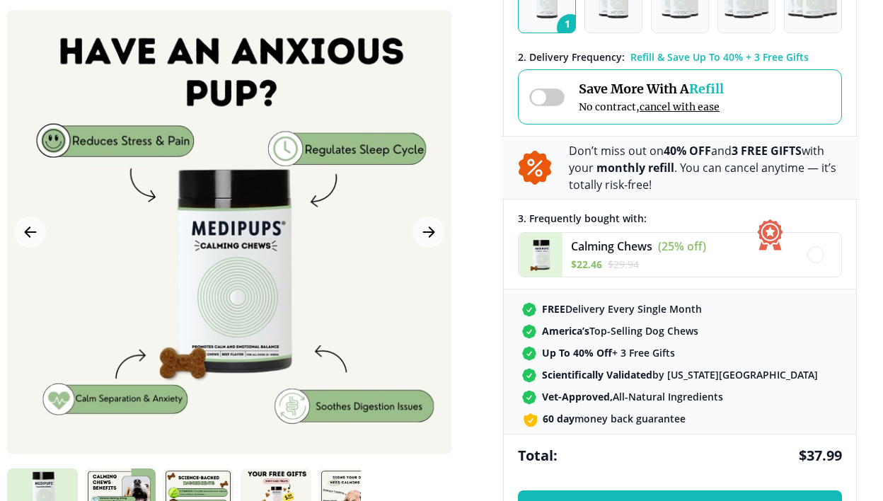  I want to click on span: cancel with ease, so click(679, 107).